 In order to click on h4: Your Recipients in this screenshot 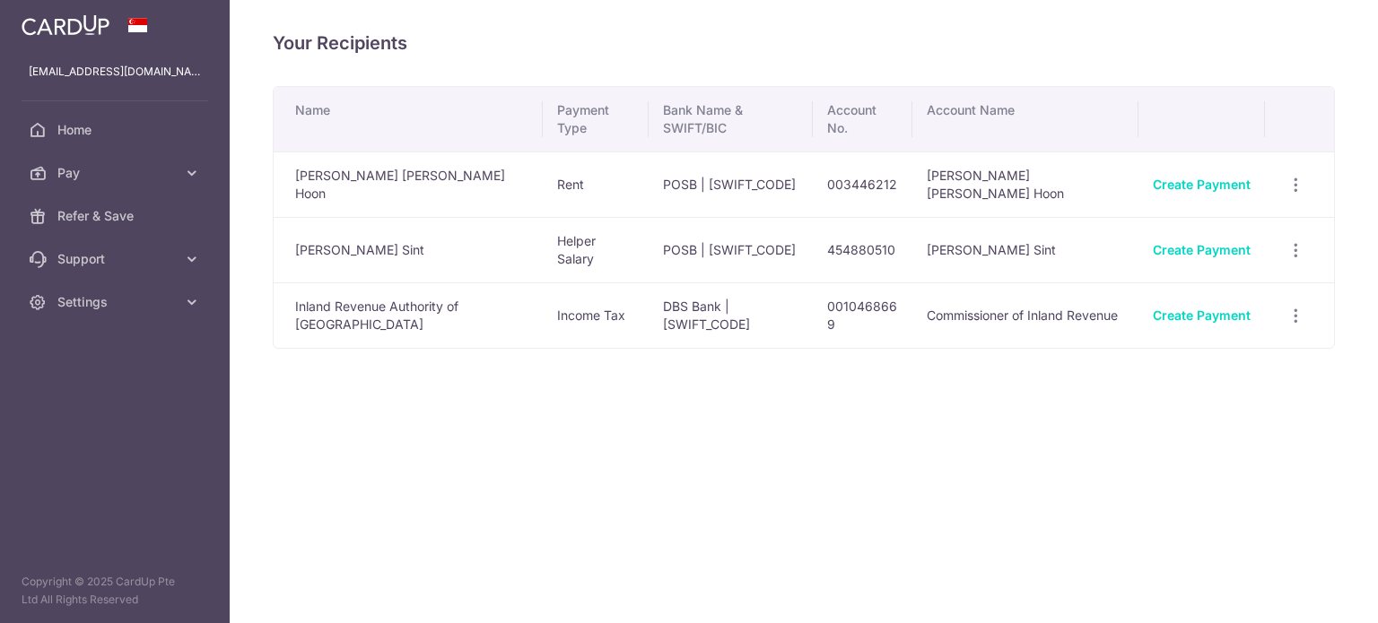, I will do `click(804, 43)`.